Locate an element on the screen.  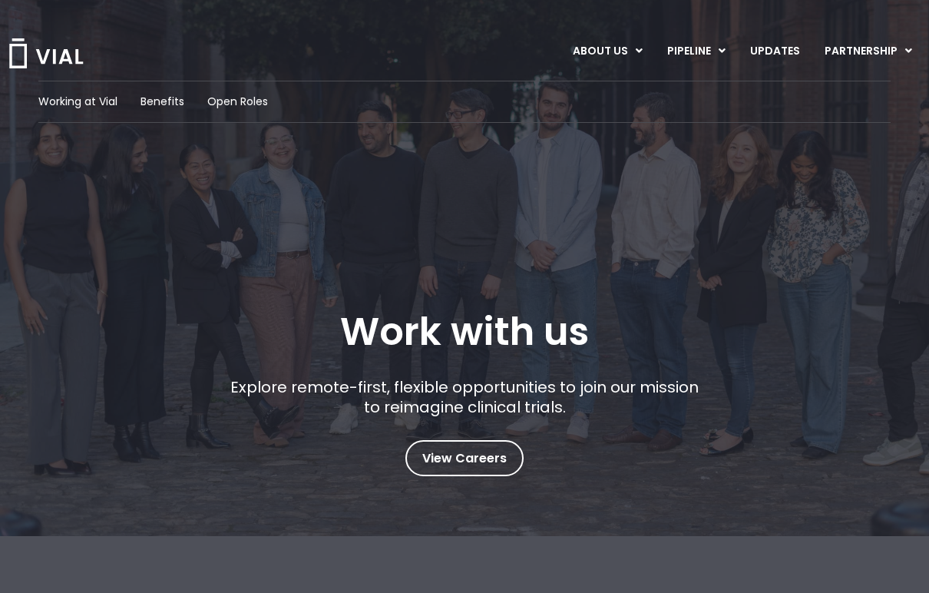
span: Working at Vial is located at coordinates (78, 101).